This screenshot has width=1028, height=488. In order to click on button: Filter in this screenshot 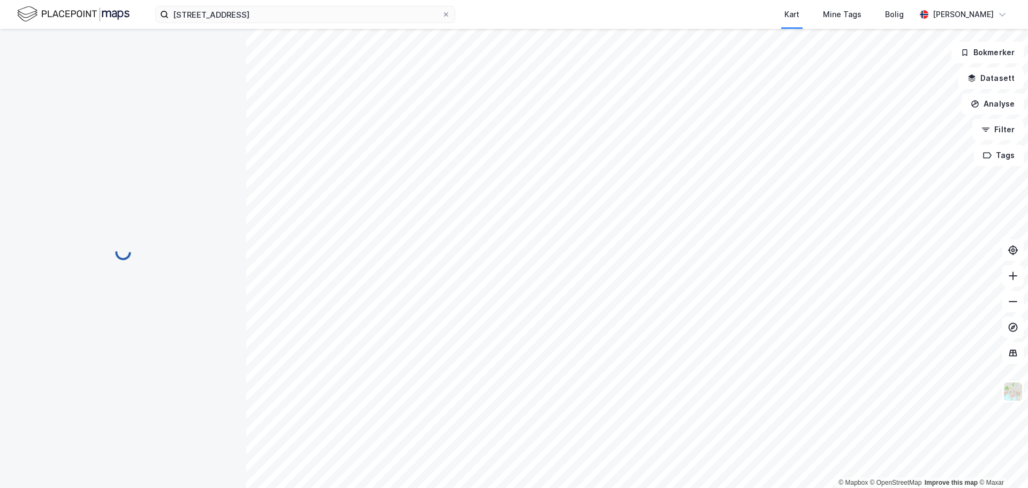, I will do `click(998, 130)`.